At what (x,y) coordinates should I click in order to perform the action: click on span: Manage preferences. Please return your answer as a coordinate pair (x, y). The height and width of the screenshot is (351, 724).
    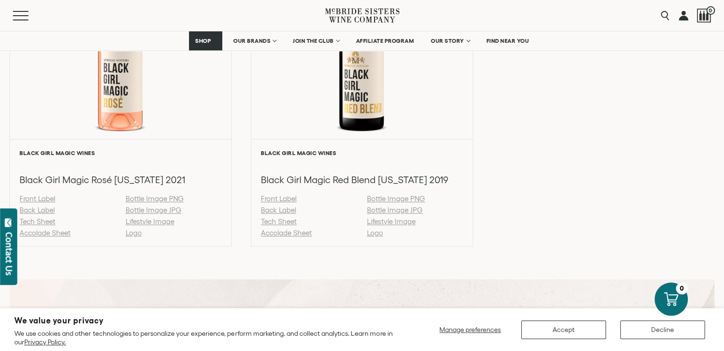
    Looking at the image, I should click on (470, 330).